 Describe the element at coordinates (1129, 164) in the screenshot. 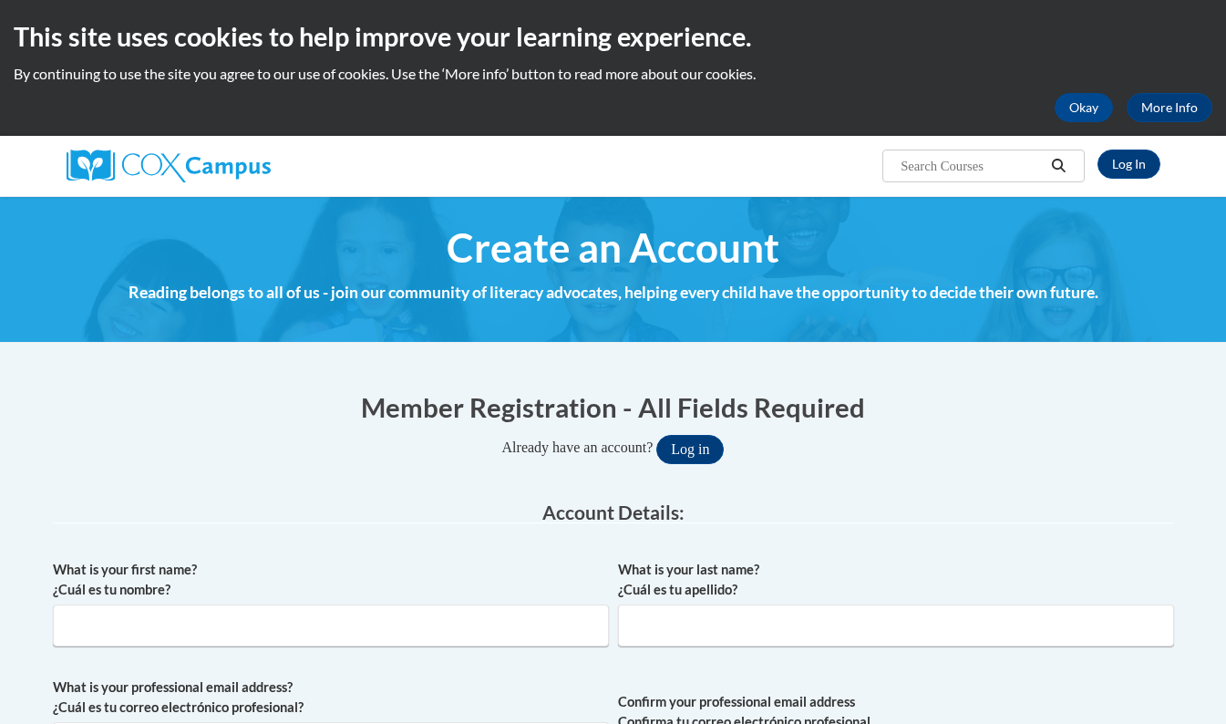

I see `a: Log In` at that location.